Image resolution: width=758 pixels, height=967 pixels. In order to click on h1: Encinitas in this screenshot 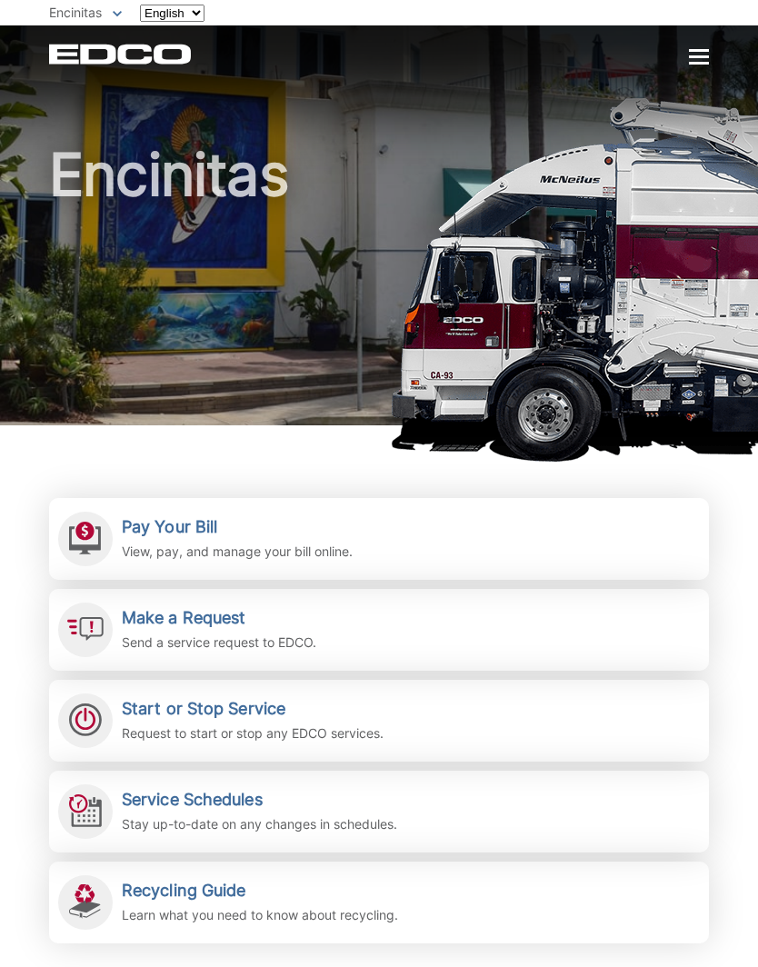, I will do `click(379, 289)`.